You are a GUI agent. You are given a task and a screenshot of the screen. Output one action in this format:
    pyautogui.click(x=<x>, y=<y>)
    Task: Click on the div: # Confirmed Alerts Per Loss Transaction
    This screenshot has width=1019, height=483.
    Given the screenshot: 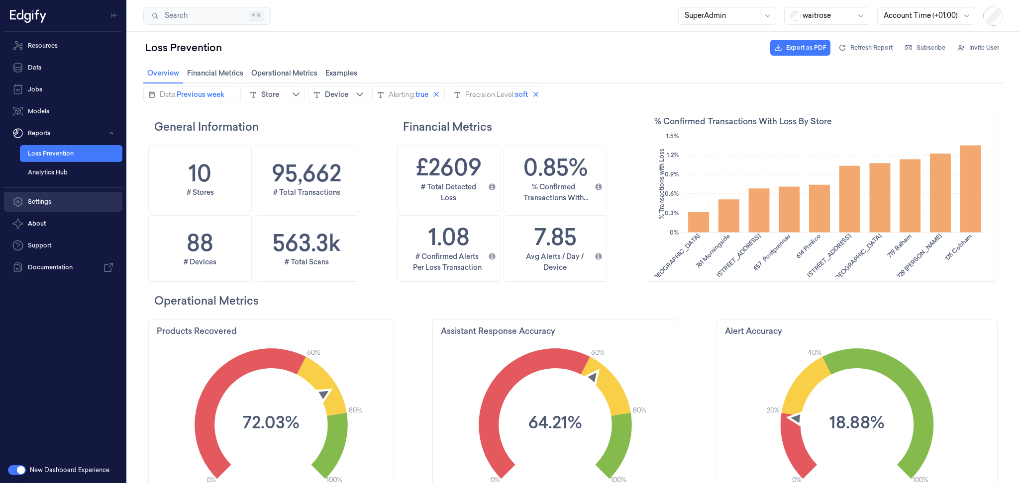 What is the action you would take?
    pyautogui.click(x=319, y=198)
    